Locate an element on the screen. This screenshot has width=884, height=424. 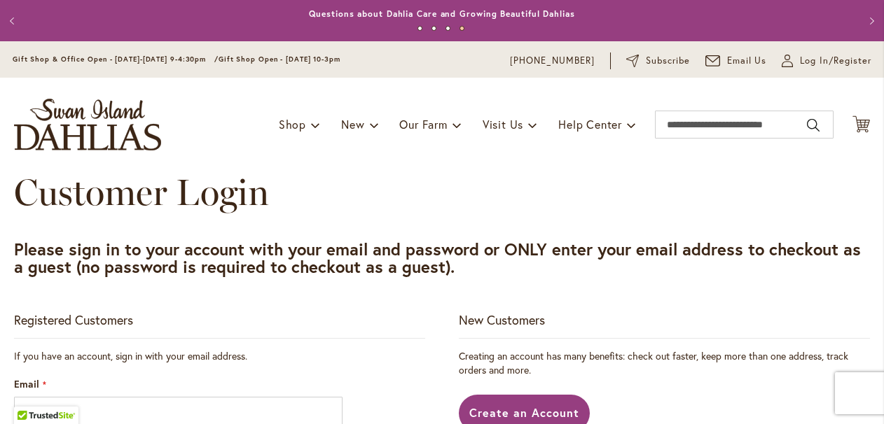
span: Shop is located at coordinates (292, 124).